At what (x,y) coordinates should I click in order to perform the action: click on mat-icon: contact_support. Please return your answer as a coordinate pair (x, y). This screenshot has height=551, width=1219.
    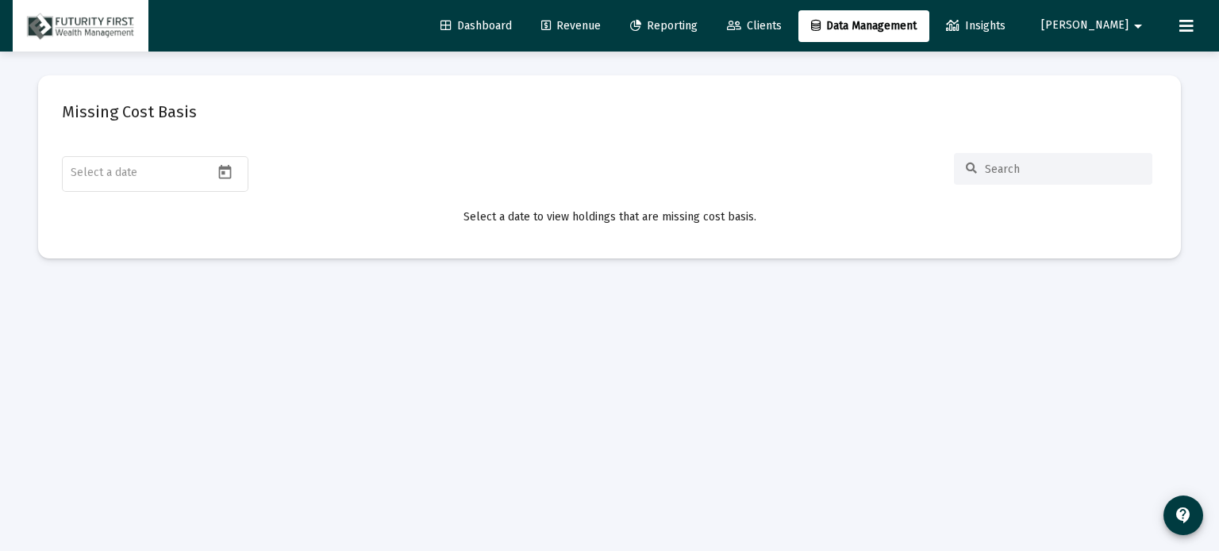
    Looking at the image, I should click on (1183, 516).